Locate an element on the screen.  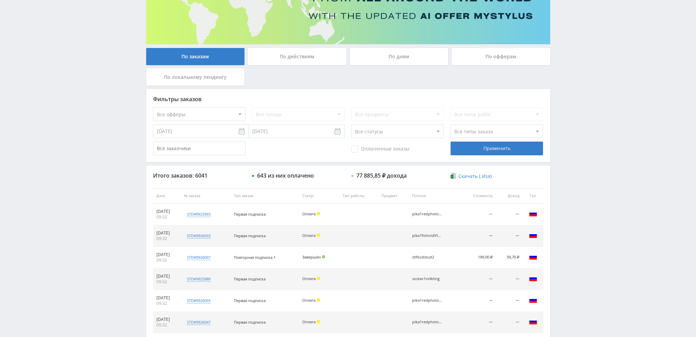
img: xlsx is located at coordinates (453, 176).